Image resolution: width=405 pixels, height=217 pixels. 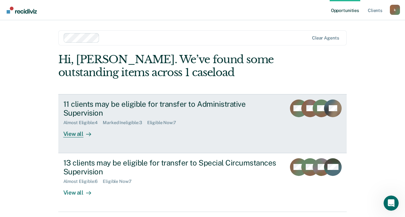 I want to click on img: Recidiviz, so click(x=22, y=10).